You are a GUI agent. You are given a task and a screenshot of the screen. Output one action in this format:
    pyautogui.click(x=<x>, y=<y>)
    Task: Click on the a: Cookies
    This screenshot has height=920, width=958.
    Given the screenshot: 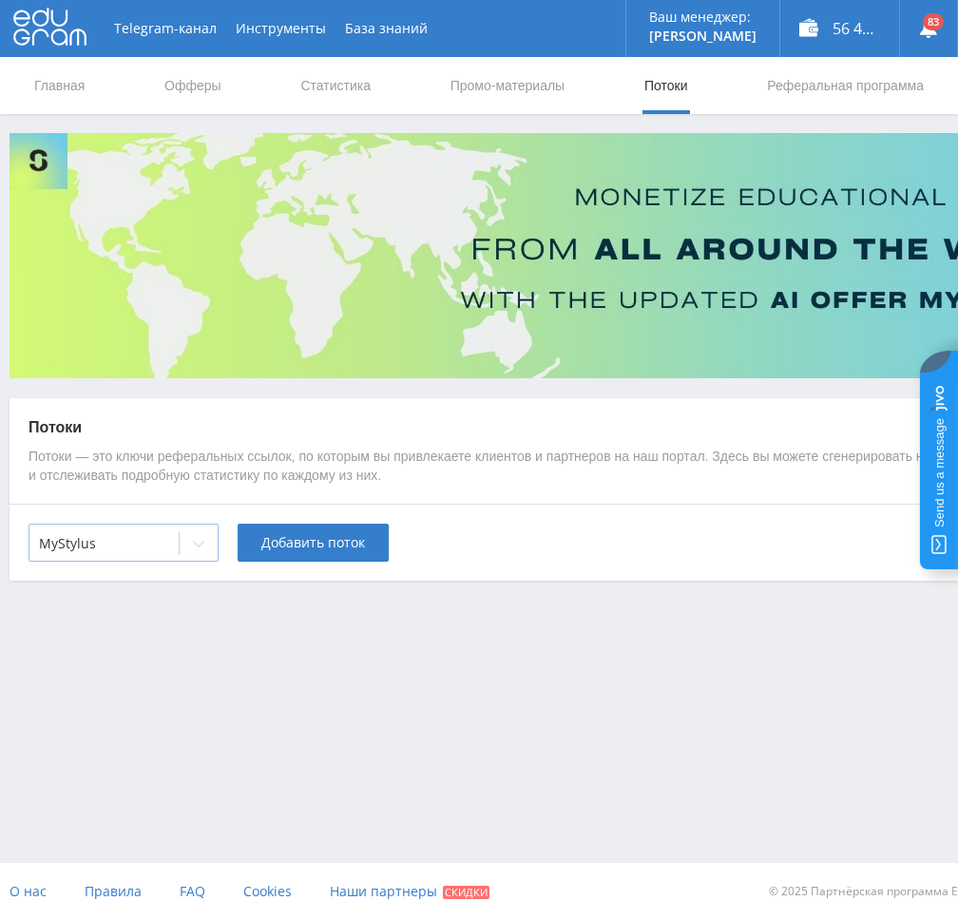 What is the action you would take?
    pyautogui.click(x=267, y=891)
    